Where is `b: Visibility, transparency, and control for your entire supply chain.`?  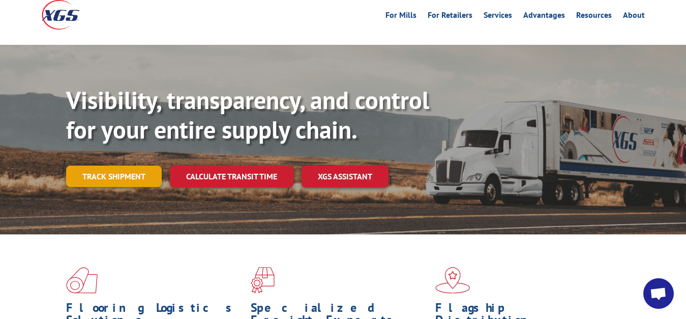 b: Visibility, transparency, and control for your entire supply chain. is located at coordinates (248, 114).